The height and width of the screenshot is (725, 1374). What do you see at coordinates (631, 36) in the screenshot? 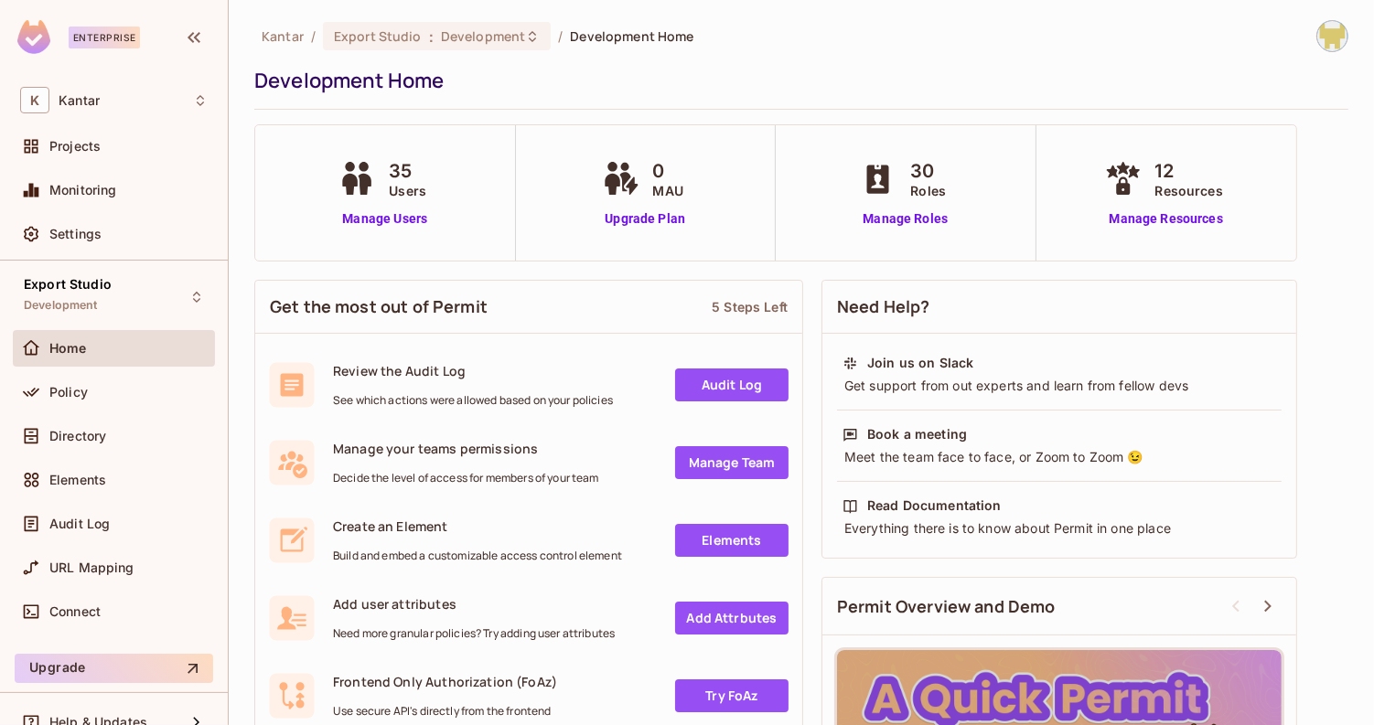
I see `span: Development Home` at bounding box center [631, 36].